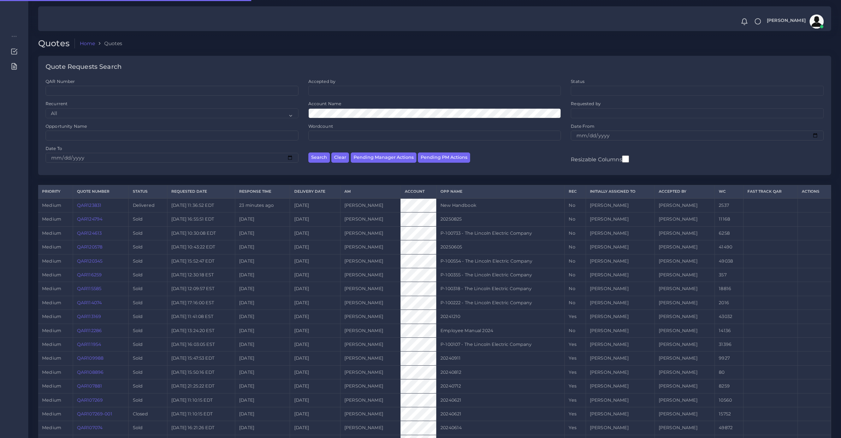 The image size is (841, 438). What do you see at coordinates (729, 261) in the screenshot?
I see `td: 49038` at bounding box center [729, 261].